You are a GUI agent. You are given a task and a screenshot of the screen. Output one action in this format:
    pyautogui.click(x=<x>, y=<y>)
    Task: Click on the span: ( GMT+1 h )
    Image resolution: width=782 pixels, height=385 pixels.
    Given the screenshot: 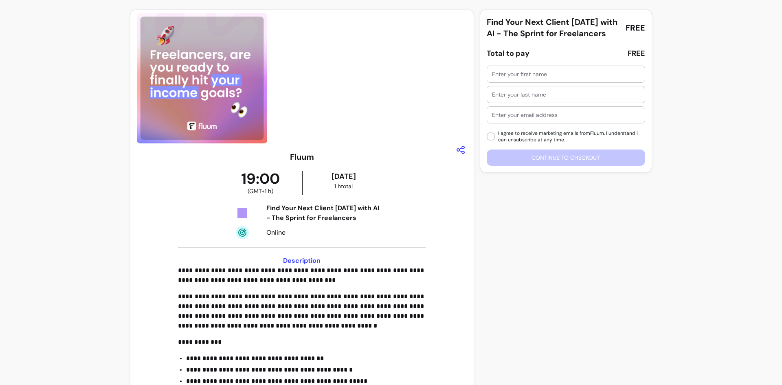 What is the action you would take?
    pyautogui.click(x=260, y=191)
    